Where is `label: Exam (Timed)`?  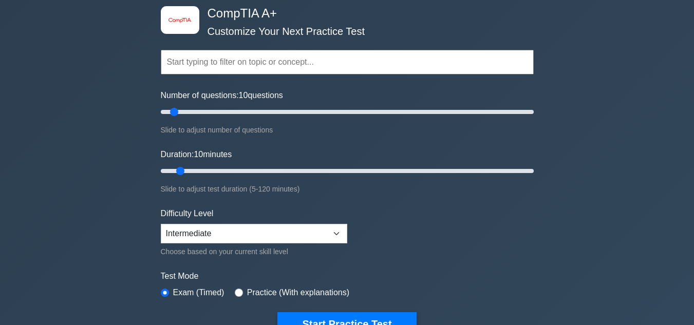
label: Exam (Timed) is located at coordinates (199, 293).